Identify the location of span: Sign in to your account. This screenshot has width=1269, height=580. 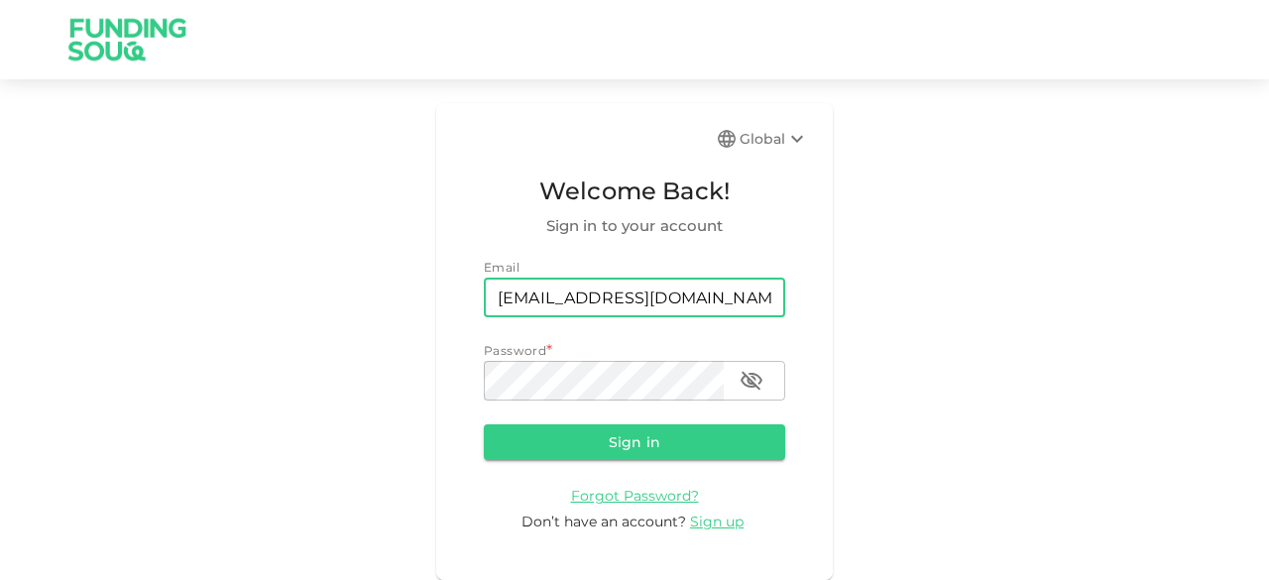
(635, 226).